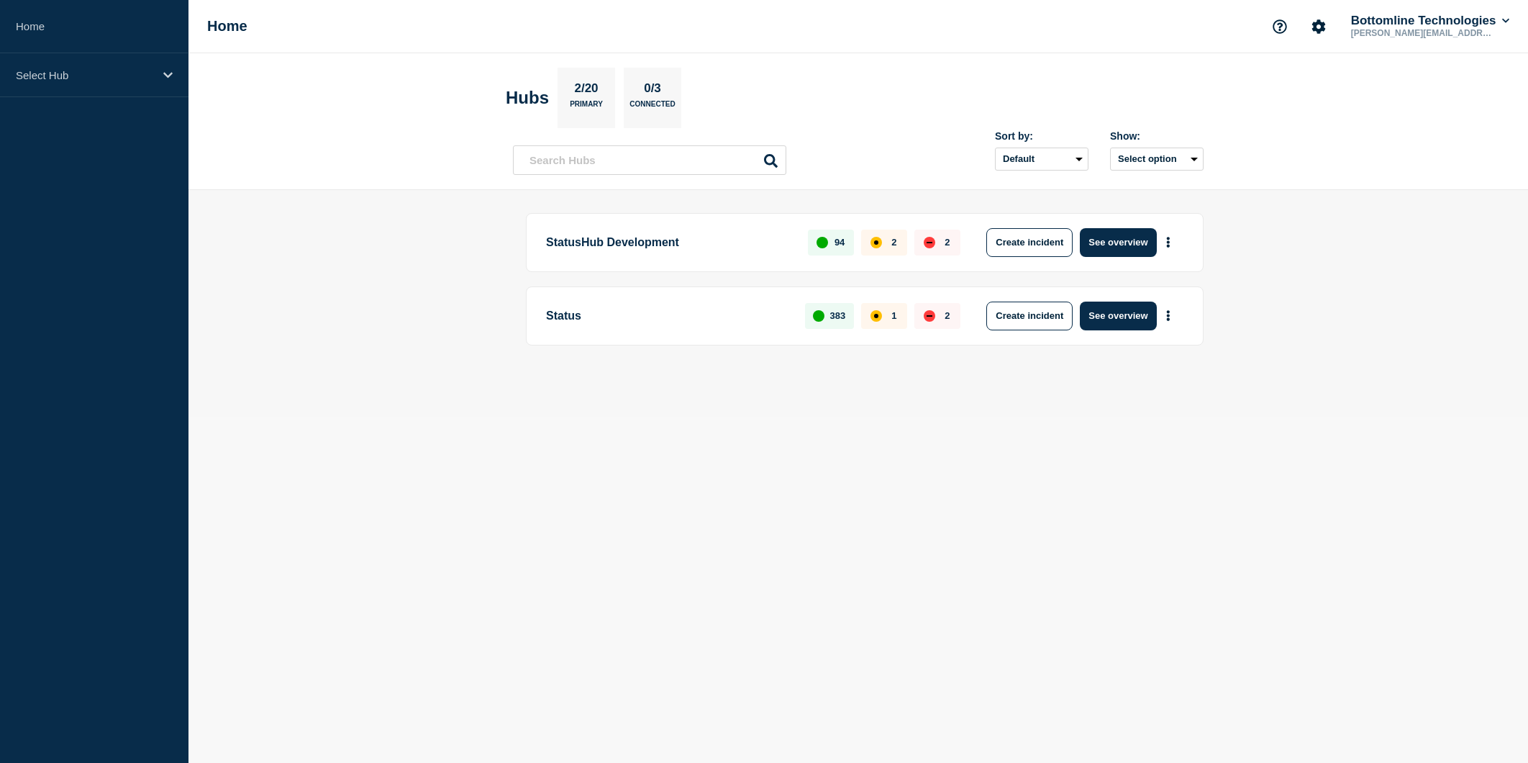 The image size is (1528, 763). Describe the element at coordinates (653, 91) in the screenshot. I see `p: 0/3` at that location.